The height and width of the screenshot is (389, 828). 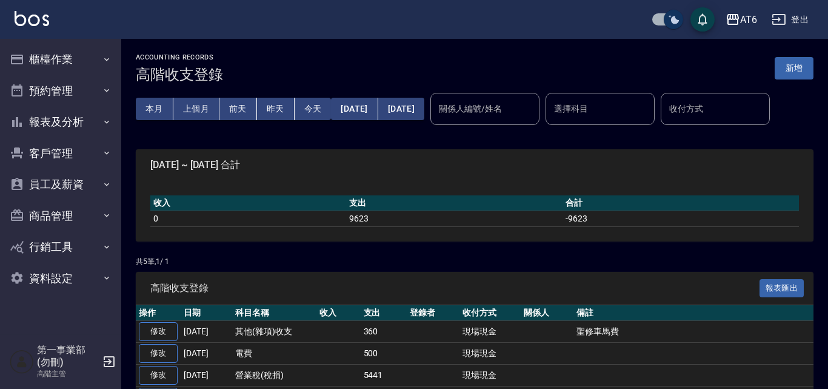 What do you see at coordinates (547, 313) in the screenshot?
I see `th: 關係人` at bounding box center [547, 313].